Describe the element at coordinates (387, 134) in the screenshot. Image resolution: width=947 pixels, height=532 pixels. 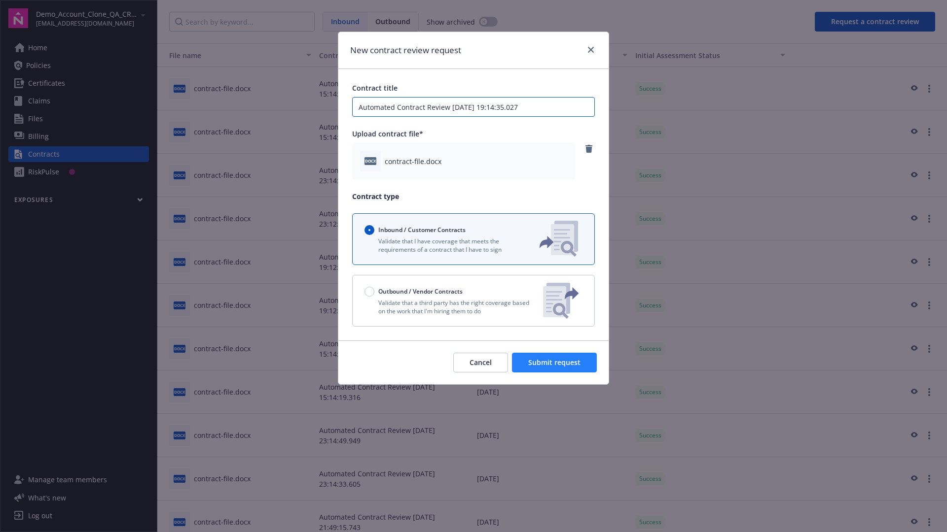
I see `span: Upload contract file*` at that location.